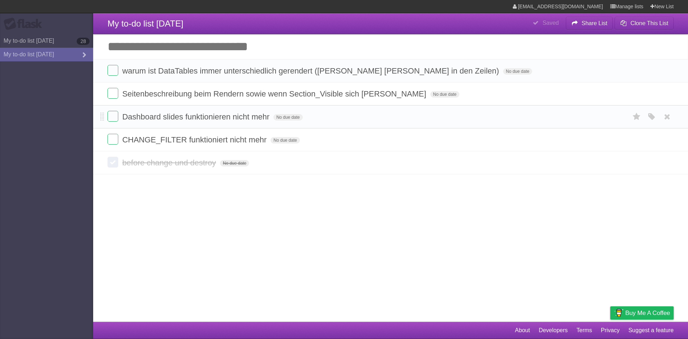 The image size is (688, 339). I want to click on b: 28, so click(83, 41).